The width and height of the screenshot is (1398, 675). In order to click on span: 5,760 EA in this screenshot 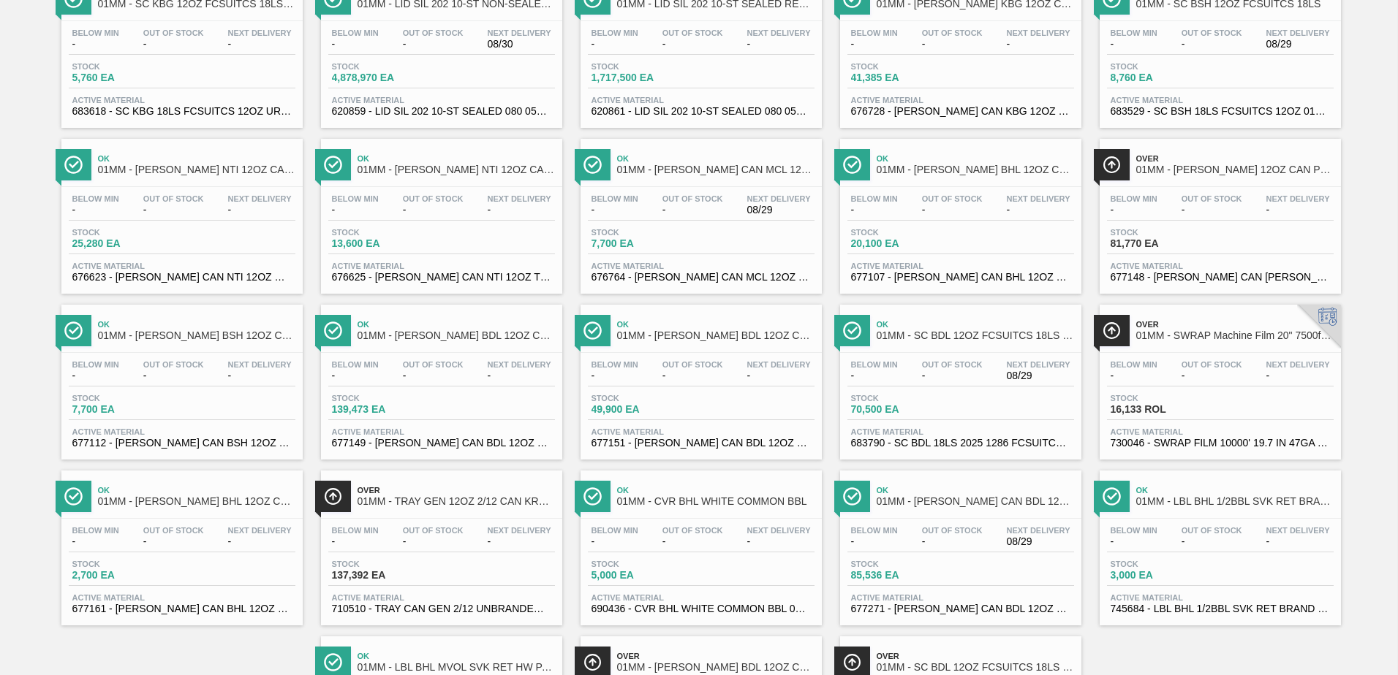, I will do `click(124, 77)`.